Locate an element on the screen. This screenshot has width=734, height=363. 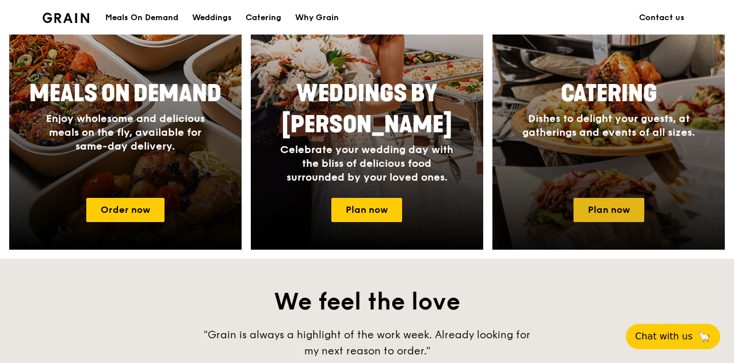
img: Grain is located at coordinates (66, 18).